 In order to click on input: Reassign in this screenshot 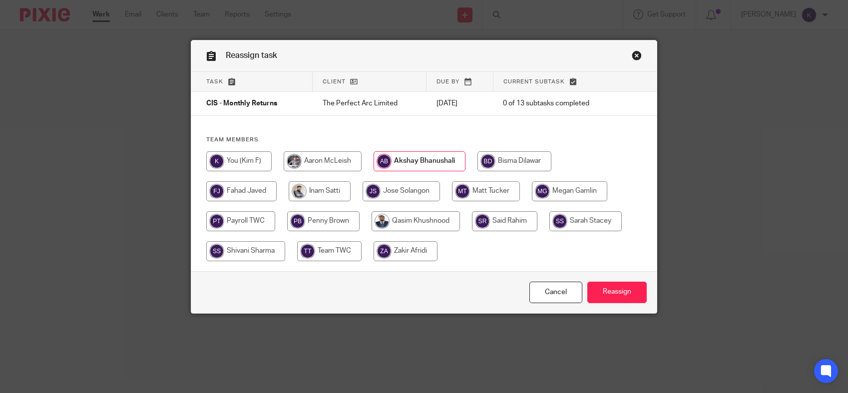, I will do `click(616, 292)`.